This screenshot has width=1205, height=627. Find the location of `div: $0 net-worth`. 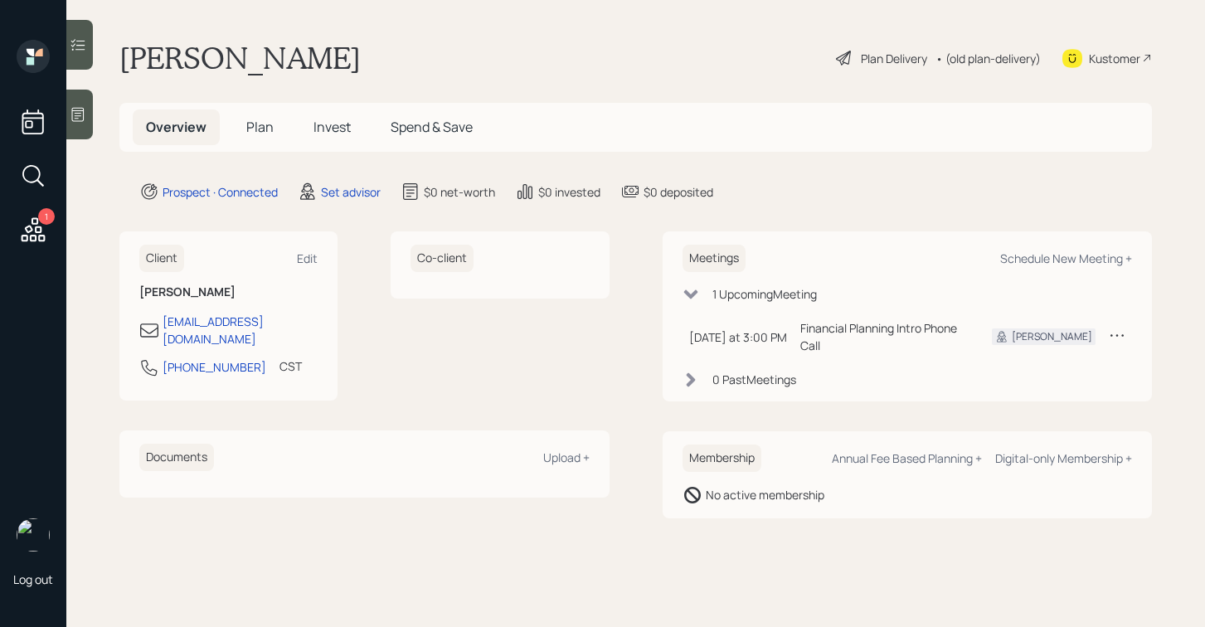

div: $0 net-worth is located at coordinates (459, 192).